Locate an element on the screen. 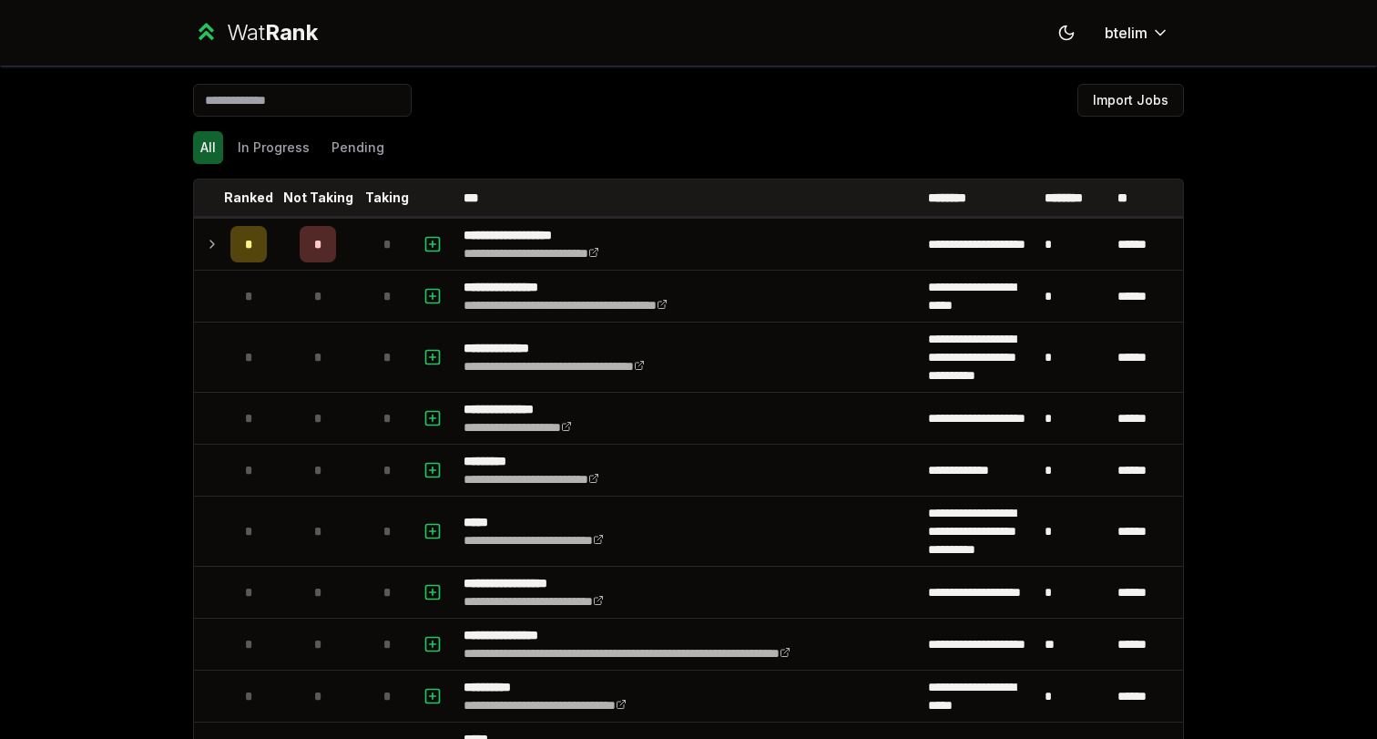 This screenshot has width=1377, height=739. button: btelim is located at coordinates (1137, 33).